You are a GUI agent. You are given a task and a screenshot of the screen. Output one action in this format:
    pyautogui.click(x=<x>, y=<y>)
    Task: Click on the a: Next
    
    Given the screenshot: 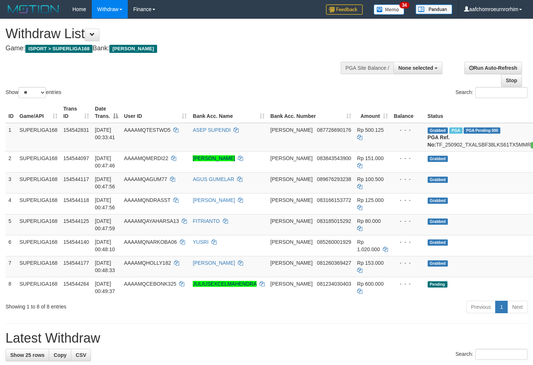 What is the action you would take?
    pyautogui.click(x=518, y=307)
    